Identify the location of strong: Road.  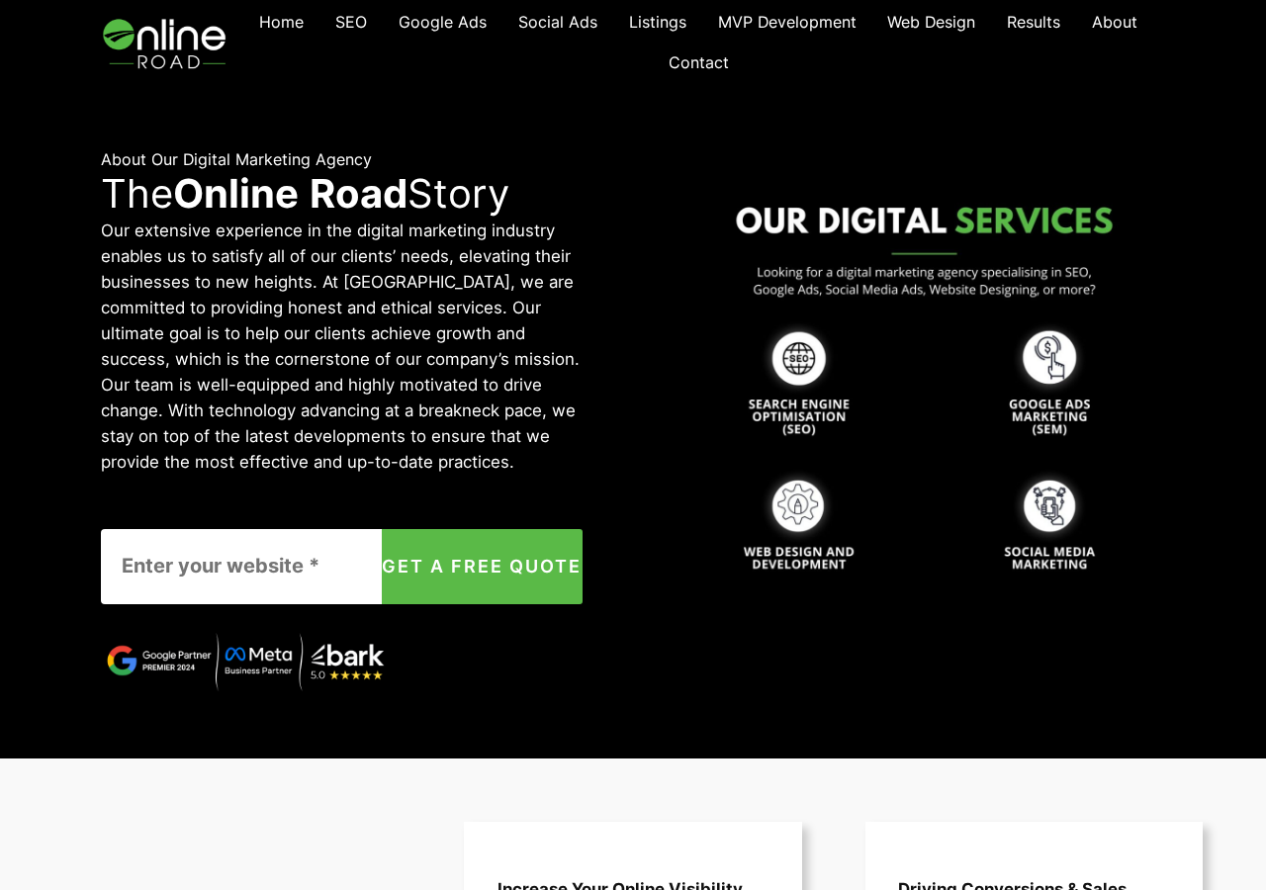
(358, 193).